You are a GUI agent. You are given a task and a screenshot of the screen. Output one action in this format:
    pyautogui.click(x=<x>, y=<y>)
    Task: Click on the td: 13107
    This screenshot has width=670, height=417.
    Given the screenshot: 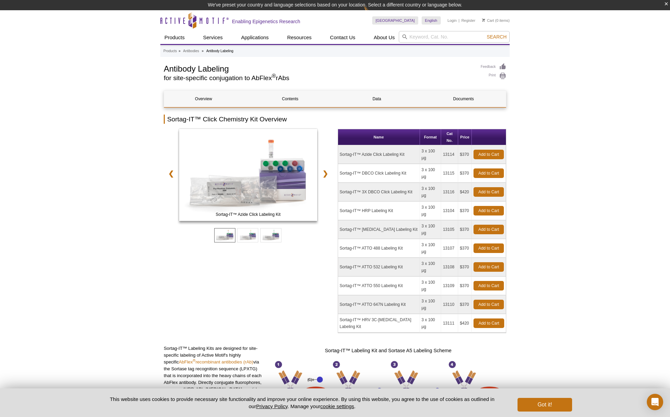 What is the action you would take?
    pyautogui.click(x=450, y=248)
    